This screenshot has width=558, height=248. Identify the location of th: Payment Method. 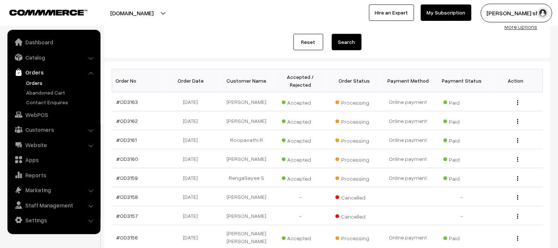
(408, 81).